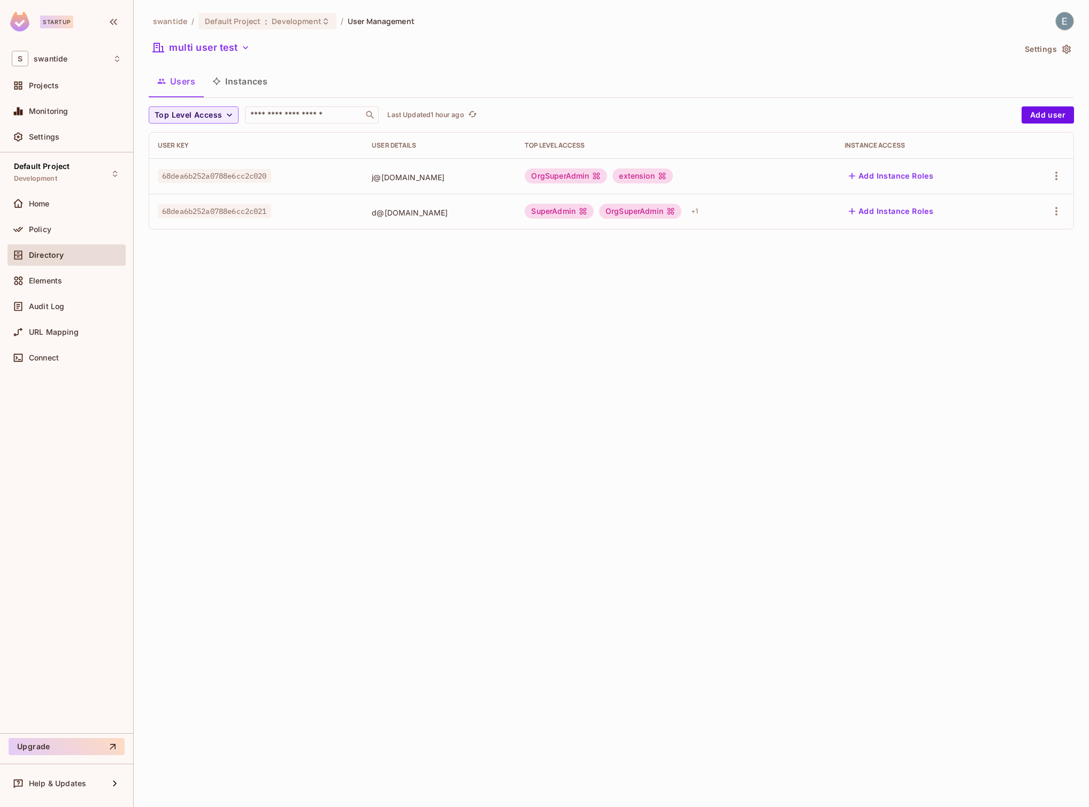  I want to click on span: Policy, so click(40, 229).